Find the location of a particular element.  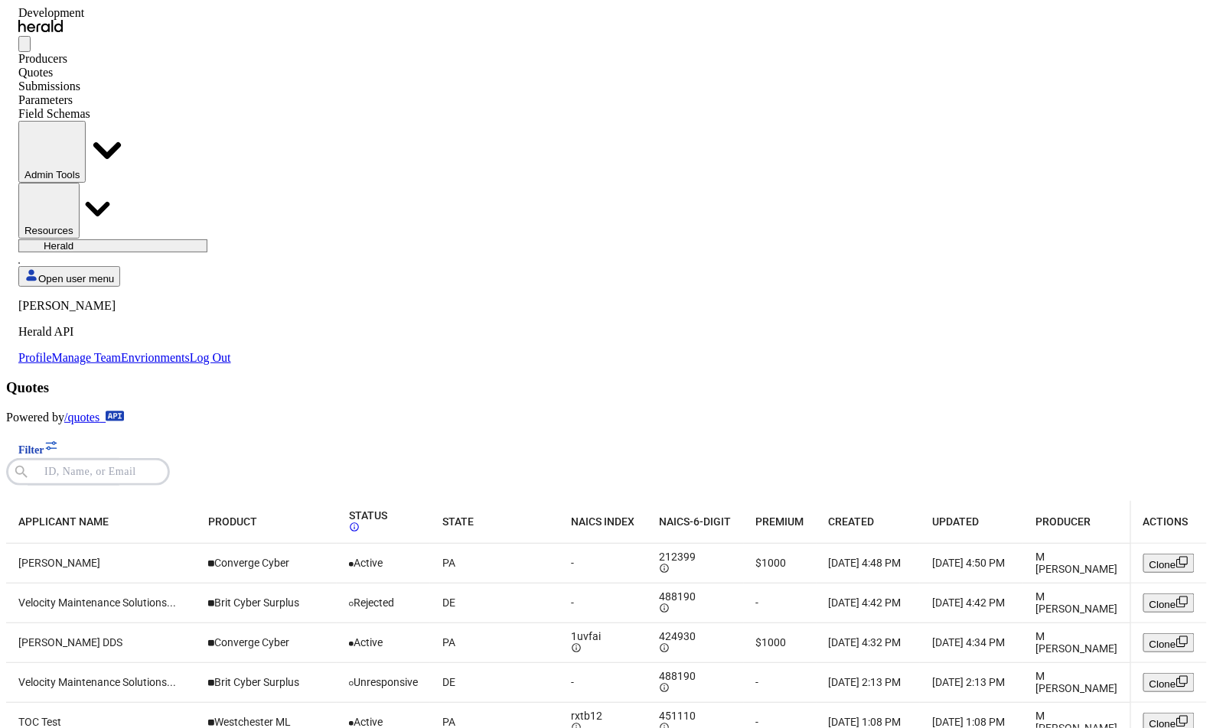

a: Envrionments is located at coordinates (155, 357).